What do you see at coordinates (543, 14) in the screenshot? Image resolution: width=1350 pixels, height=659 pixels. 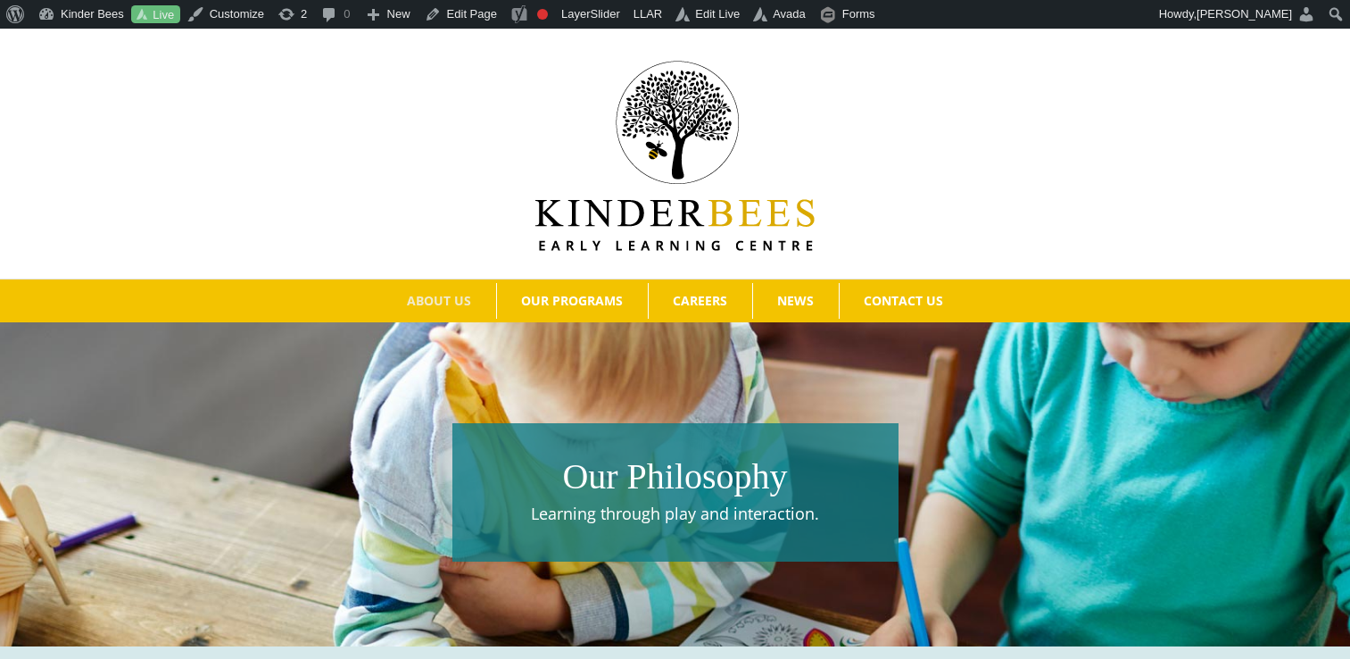 I see `div: Focus keyphrase not set` at bounding box center [543, 14].